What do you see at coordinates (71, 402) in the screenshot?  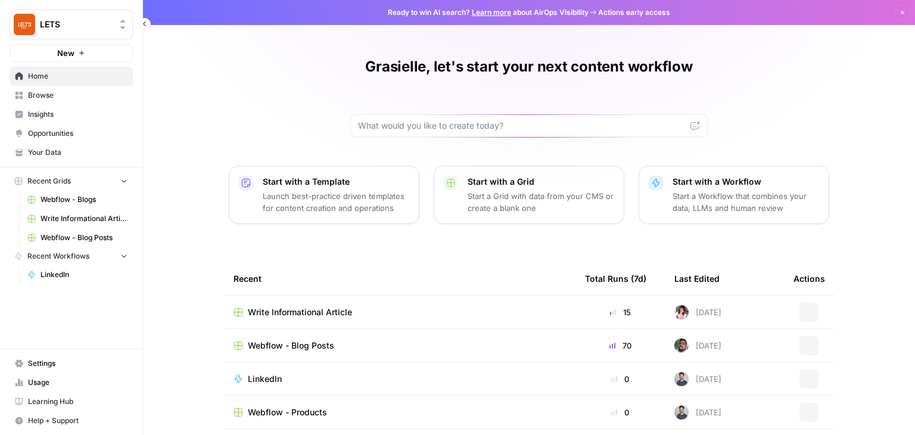 I see `a: Learning Hub` at bounding box center [71, 402].